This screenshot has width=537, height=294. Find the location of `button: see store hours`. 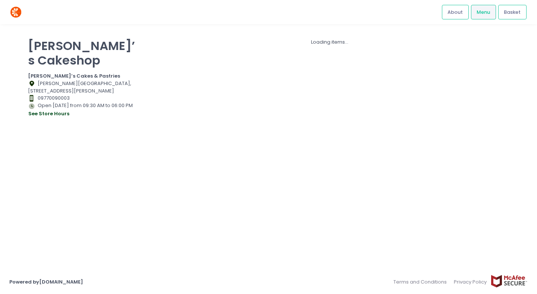

button: see store hours is located at coordinates (49, 114).